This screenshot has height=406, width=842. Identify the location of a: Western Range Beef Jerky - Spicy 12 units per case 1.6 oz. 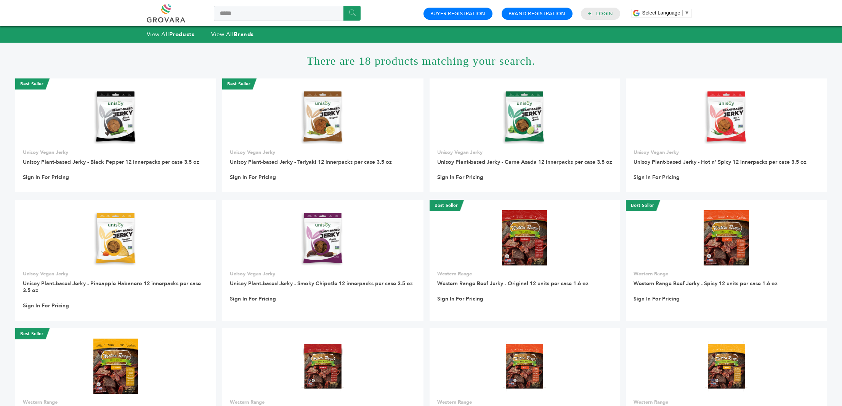
(705, 284).